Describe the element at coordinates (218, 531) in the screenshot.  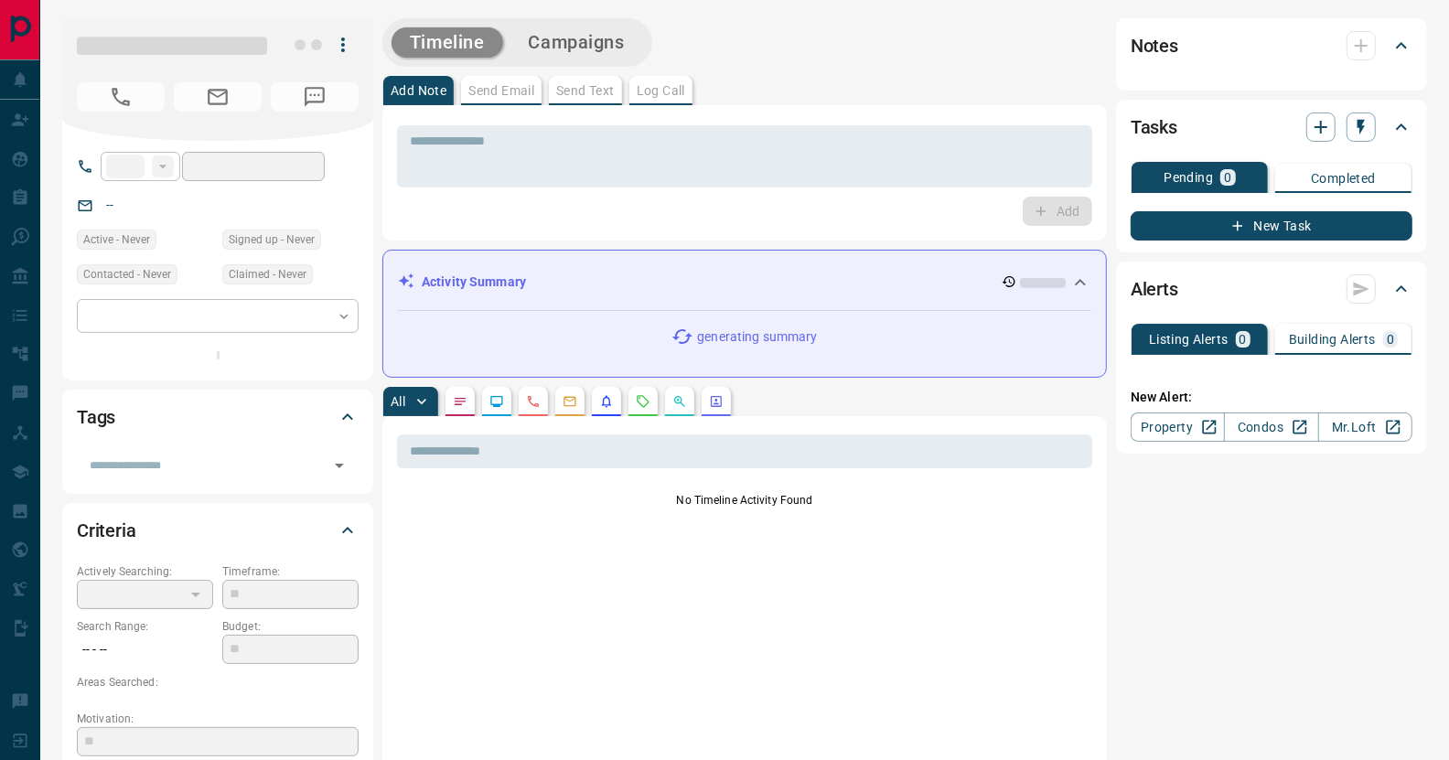
I see `div: Criteria` at that location.